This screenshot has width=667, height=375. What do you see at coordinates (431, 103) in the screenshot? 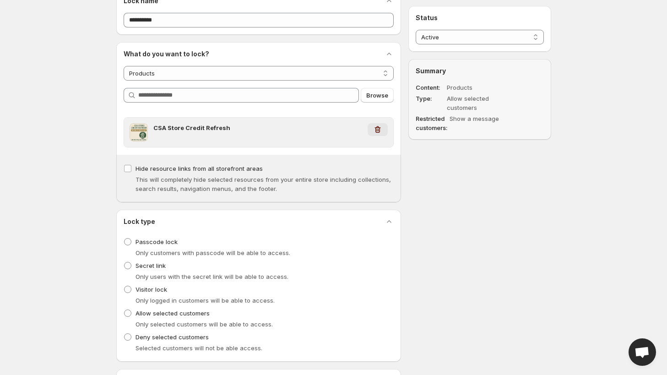
I see `dt: Type:` at bounding box center [431, 103].